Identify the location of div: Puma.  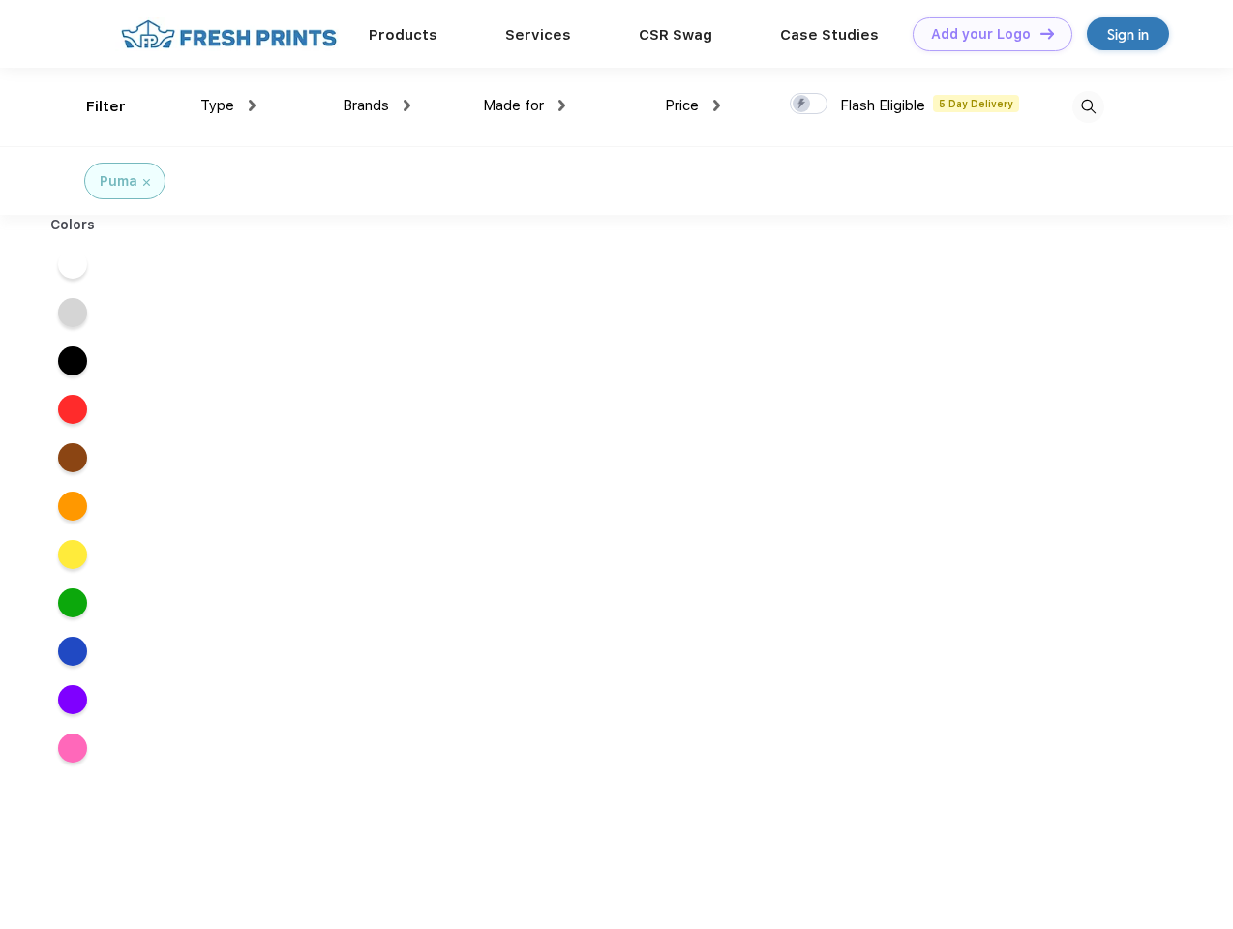
(118, 181).